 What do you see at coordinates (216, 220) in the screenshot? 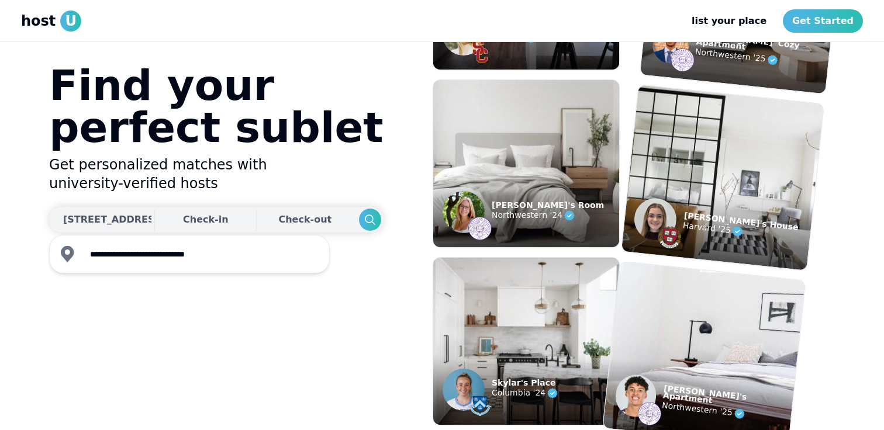
I see `div: Dates trigger` at bounding box center [216, 220].